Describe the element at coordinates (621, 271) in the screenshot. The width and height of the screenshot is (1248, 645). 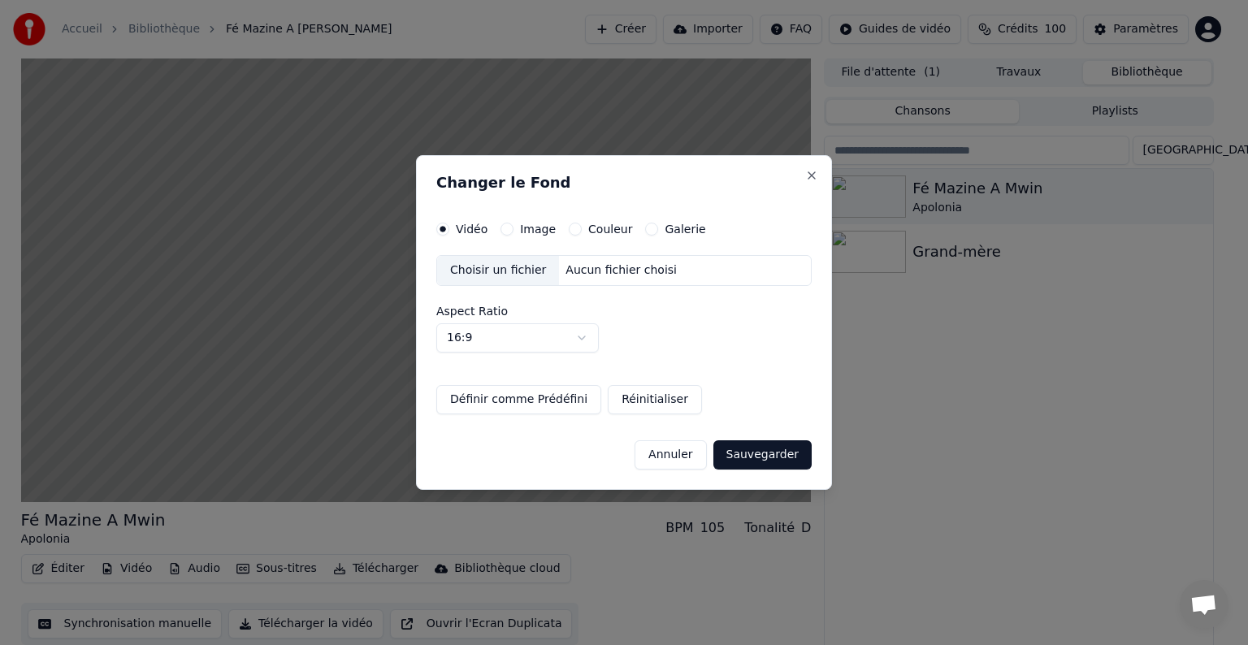
I see `div: Aucun fichier choisi` at that location.